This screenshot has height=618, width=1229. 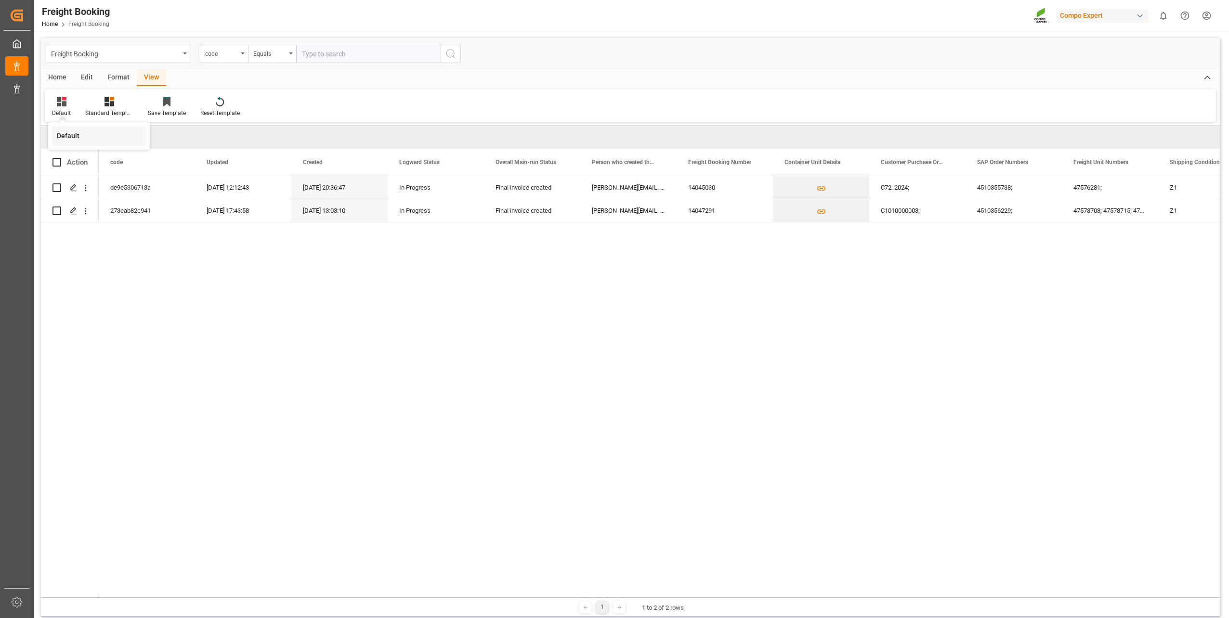 What do you see at coordinates (217, 162) in the screenshot?
I see `span: Updated` at bounding box center [217, 162].